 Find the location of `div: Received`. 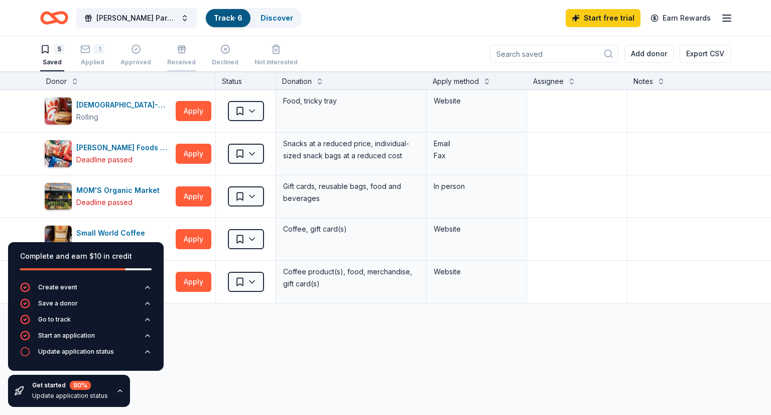

div: Received is located at coordinates (181, 62).